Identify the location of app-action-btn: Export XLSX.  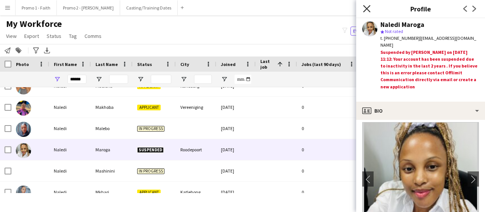
(47, 50).